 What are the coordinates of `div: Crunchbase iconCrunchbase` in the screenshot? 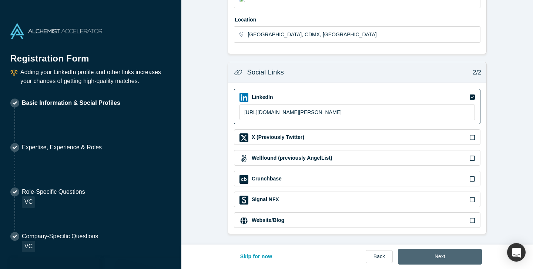 It's located at (357, 178).